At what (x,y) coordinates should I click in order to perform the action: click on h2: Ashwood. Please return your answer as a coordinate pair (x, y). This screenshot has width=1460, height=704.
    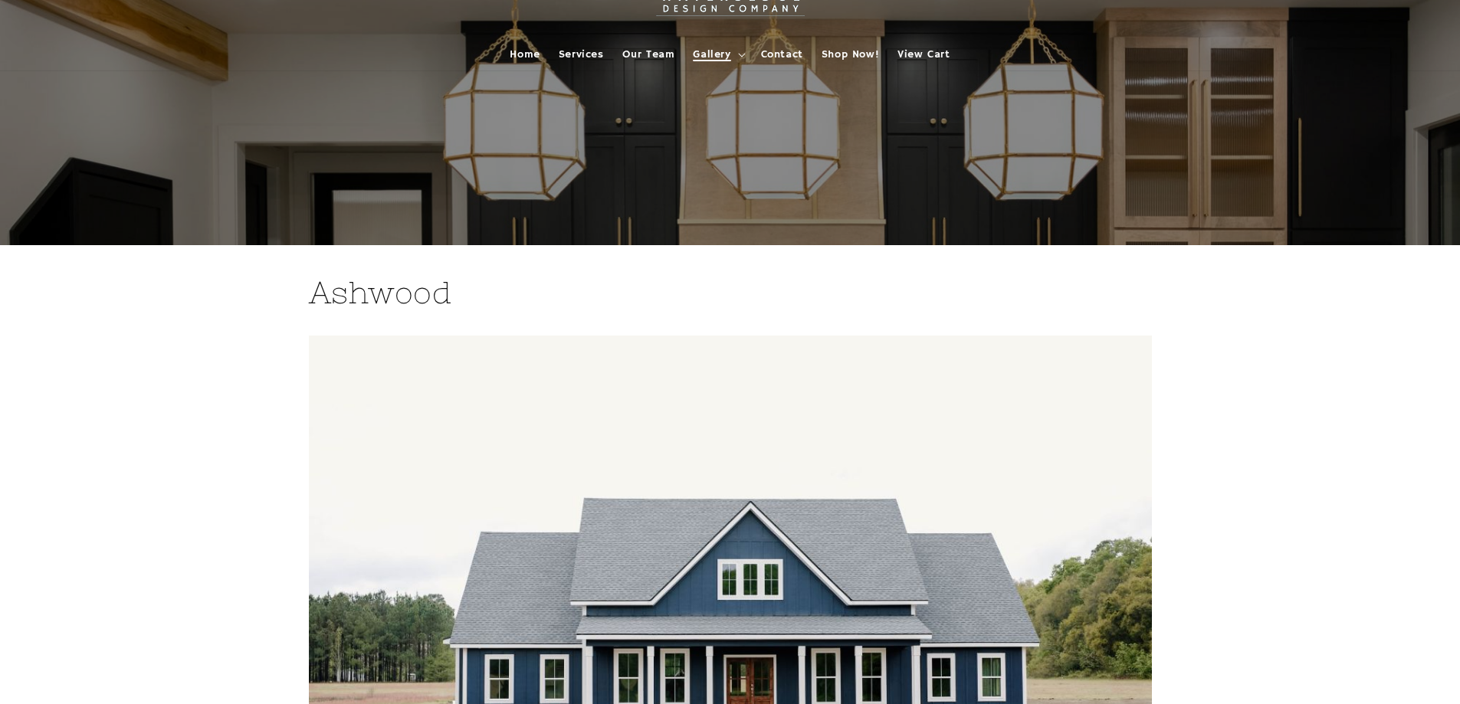
    Looking at the image, I should click on (730, 293).